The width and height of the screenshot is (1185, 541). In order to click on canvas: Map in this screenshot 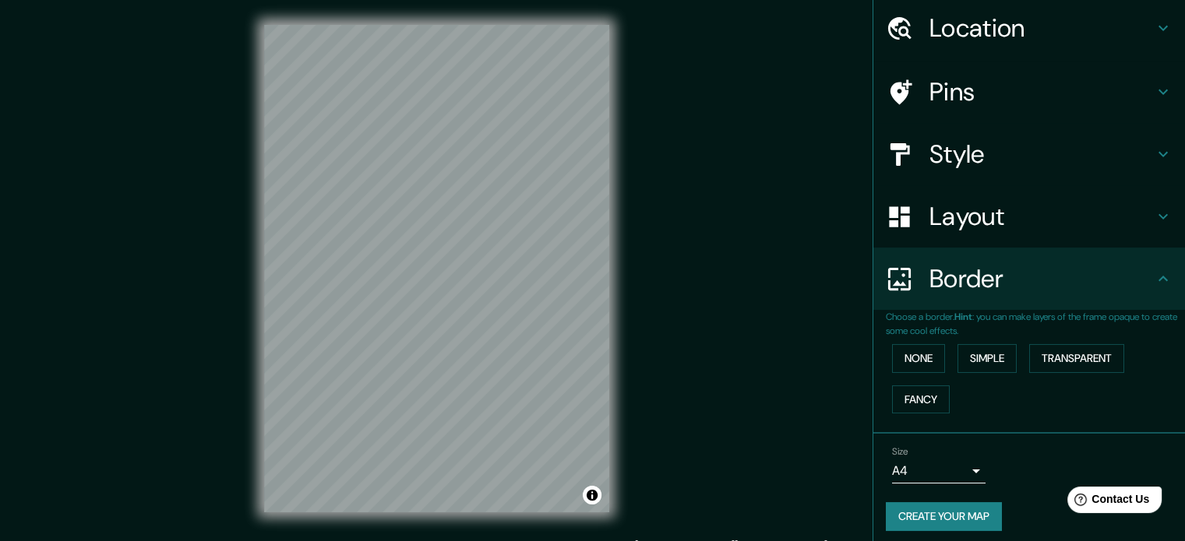, I will do `click(436, 269)`.